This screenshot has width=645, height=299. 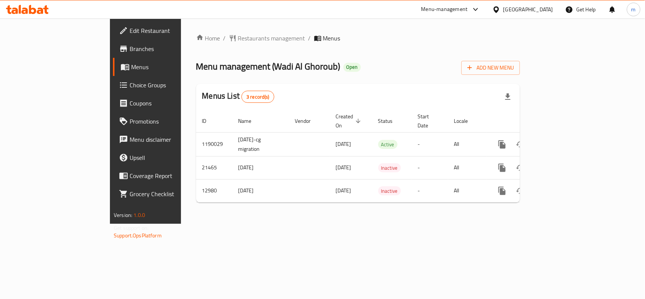 I want to click on th: Actions, so click(x=529, y=121).